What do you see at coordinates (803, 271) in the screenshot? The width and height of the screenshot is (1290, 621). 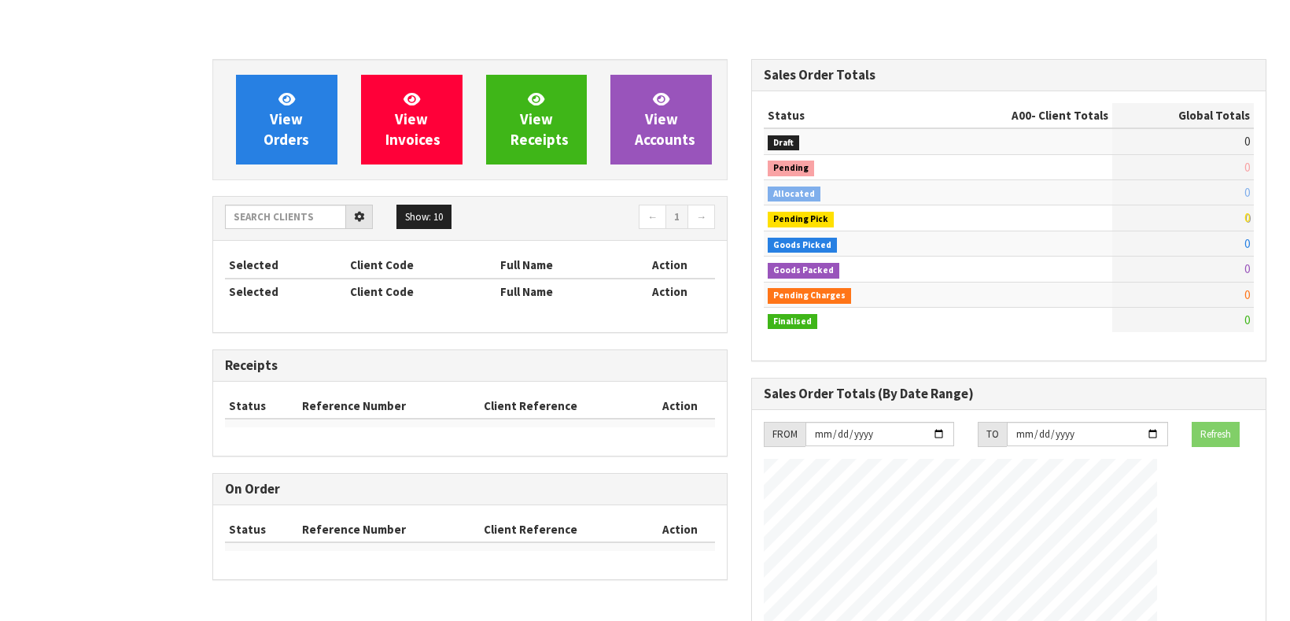 I see `span: Goods Packed` at bounding box center [803, 271].